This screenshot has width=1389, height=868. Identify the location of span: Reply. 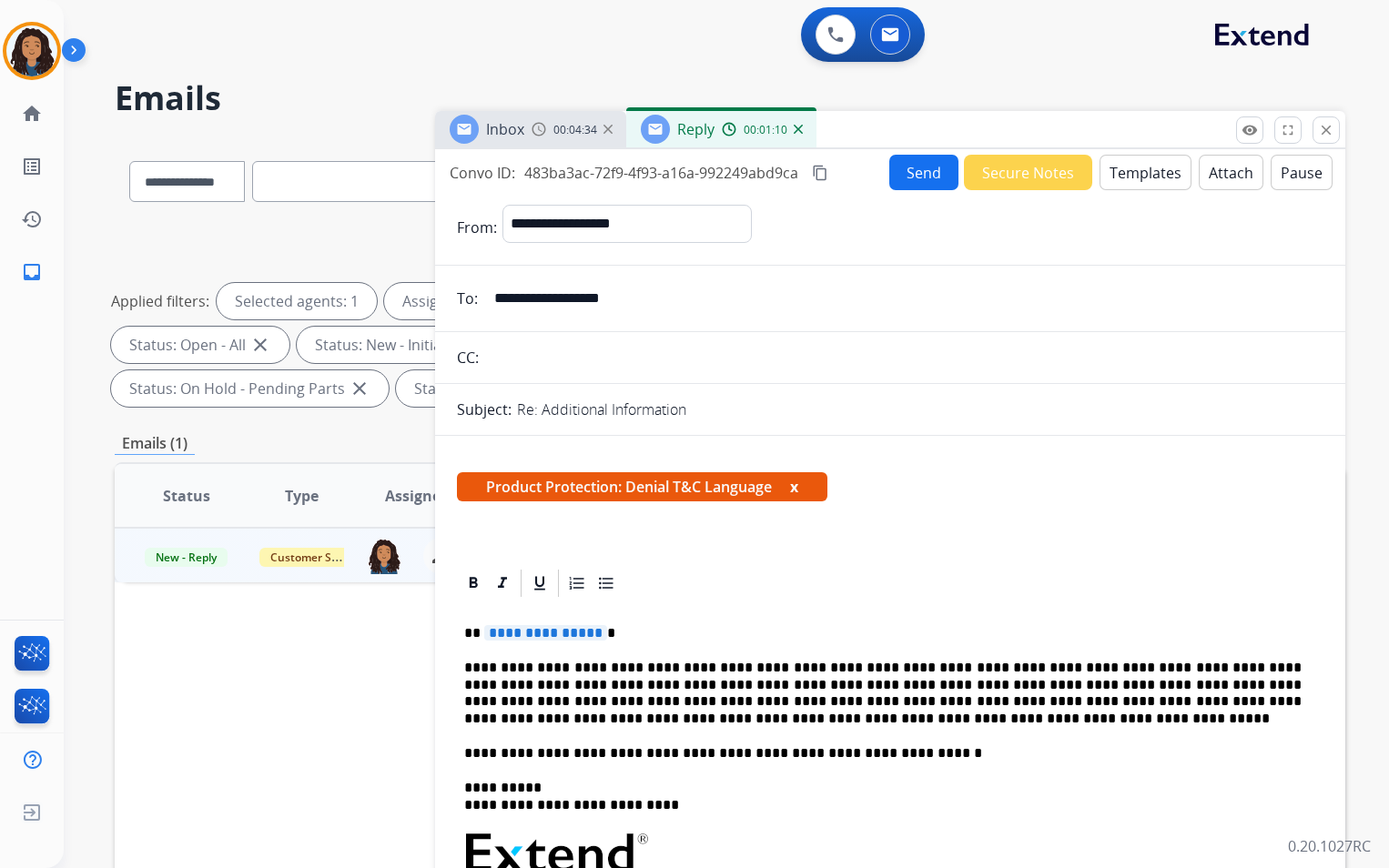
(695, 129).